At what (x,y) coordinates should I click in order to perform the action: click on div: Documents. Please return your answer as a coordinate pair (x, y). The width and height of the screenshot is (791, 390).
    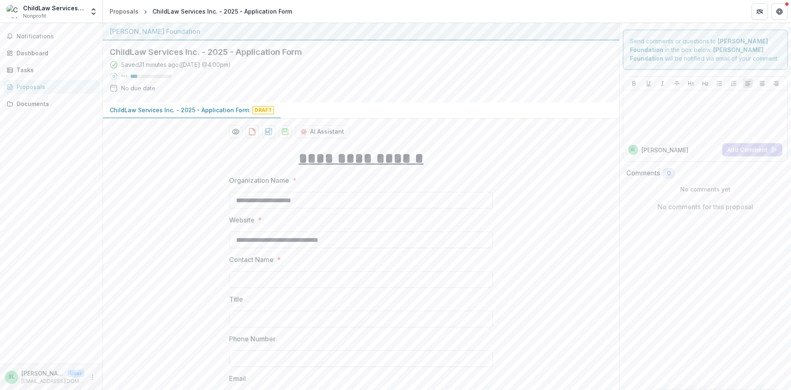
    Looking at the image, I should click on (54, 103).